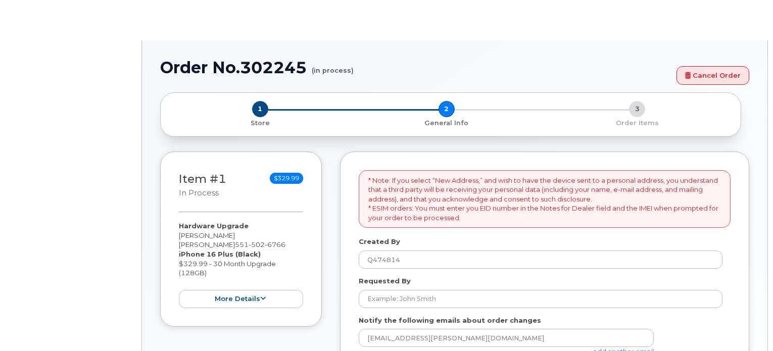  What do you see at coordinates (379, 241) in the screenshot?
I see `label: Created By` at bounding box center [379, 241].